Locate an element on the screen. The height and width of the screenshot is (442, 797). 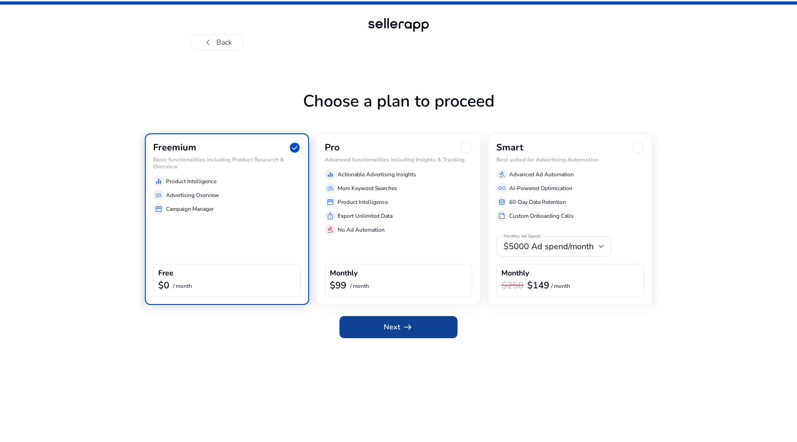
b: $0 is located at coordinates (164, 285).